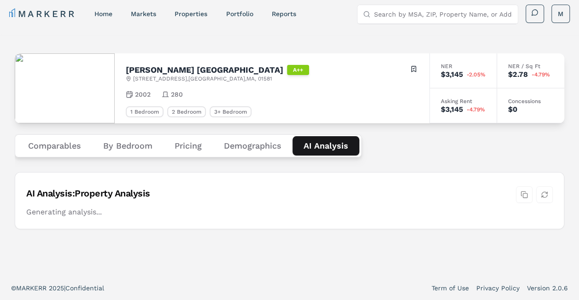 The height and width of the screenshot is (300, 579). What do you see at coordinates (239, 14) in the screenshot?
I see `a: Portfolio` at bounding box center [239, 14].